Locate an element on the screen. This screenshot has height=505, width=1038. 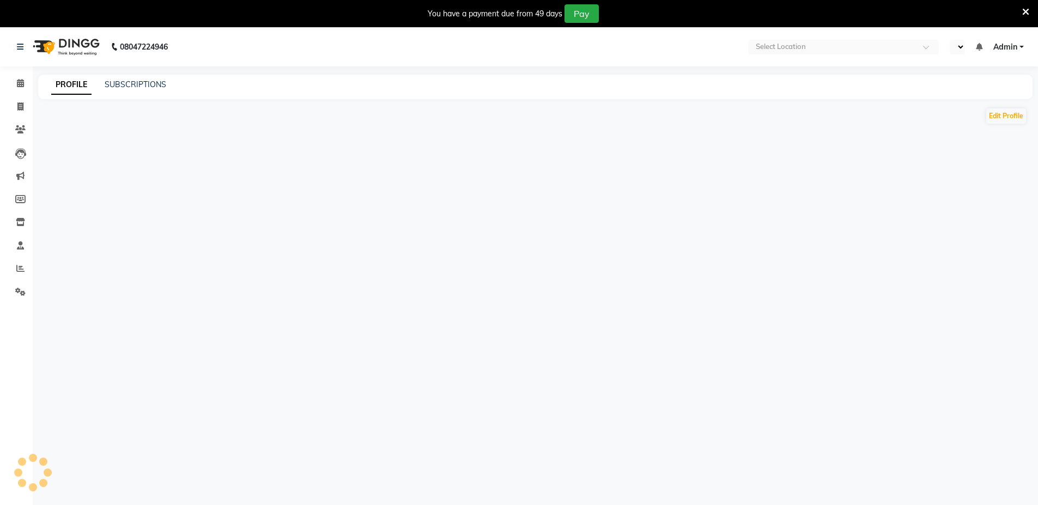
div: Select Location is located at coordinates (781, 47).